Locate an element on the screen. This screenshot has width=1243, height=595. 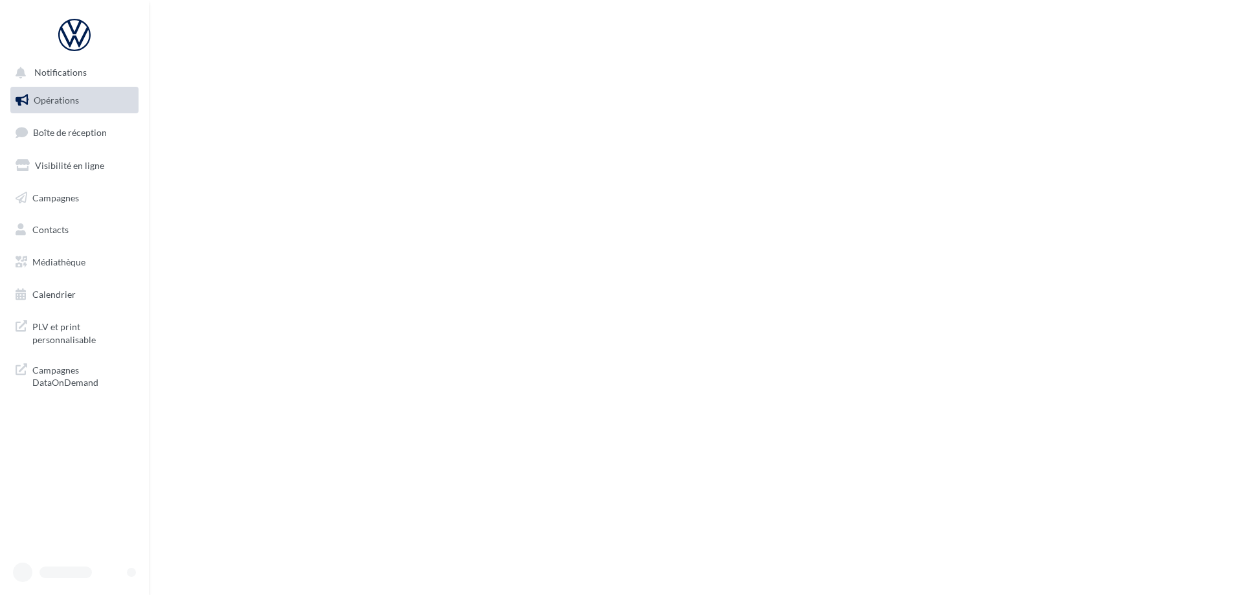
span: Boîte de réception is located at coordinates (70, 132).